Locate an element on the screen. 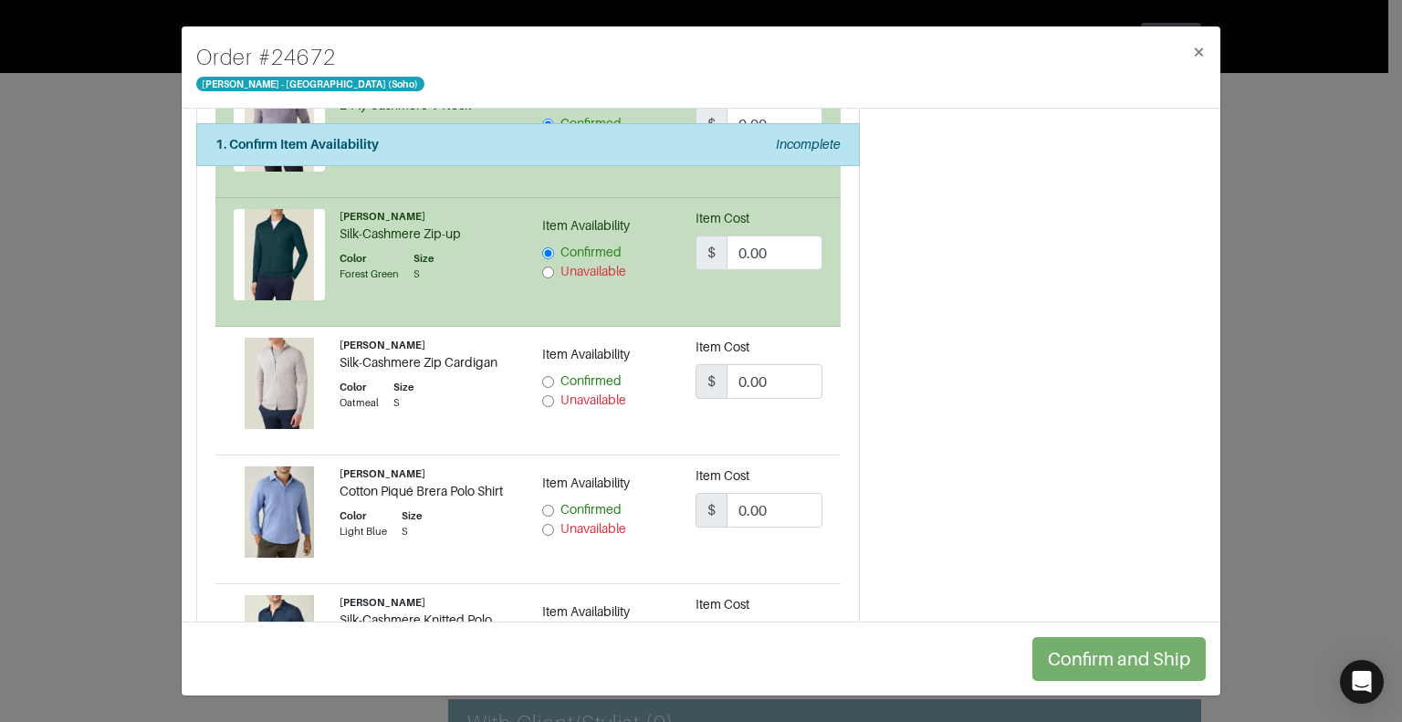 The image size is (1402, 722). button: Close is located at coordinates (1198, 52).